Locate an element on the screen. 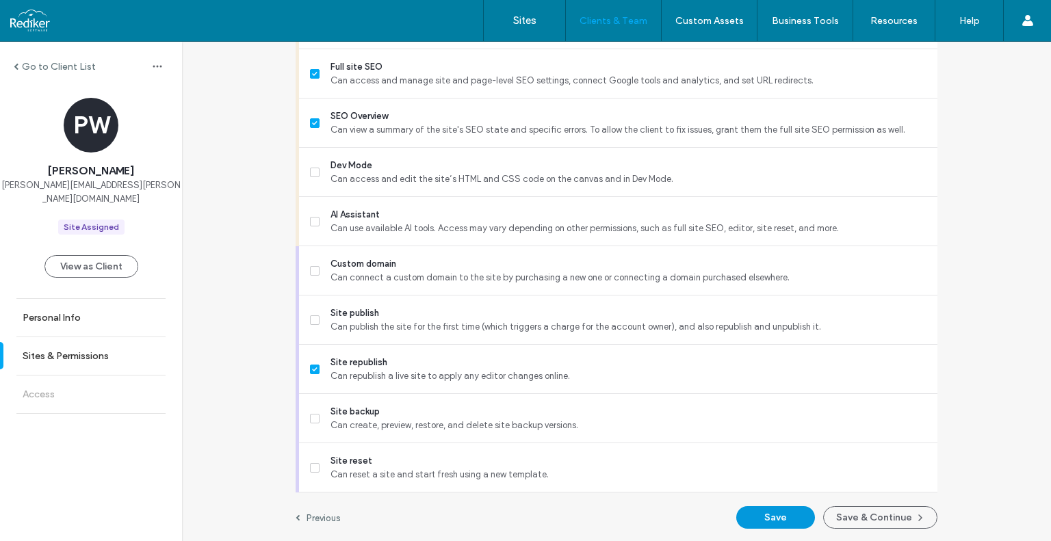  button: View as Client is located at coordinates (91, 266).